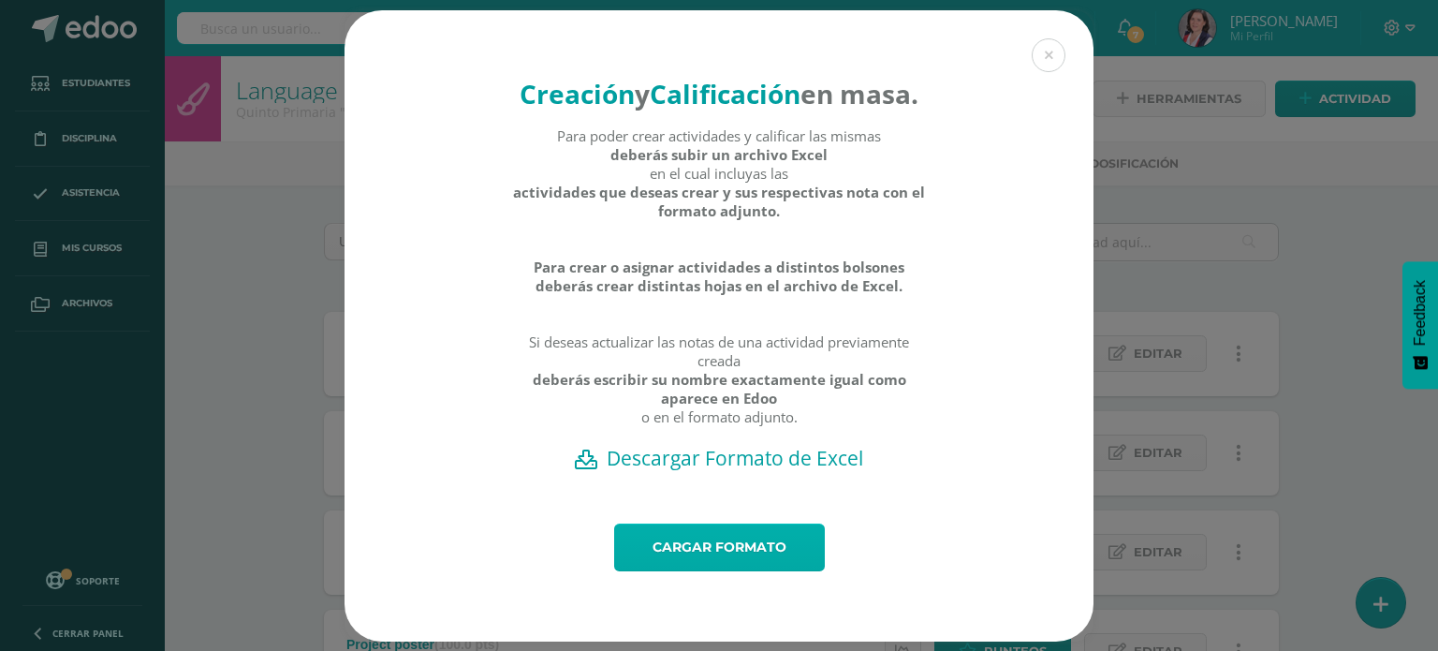 This screenshot has width=1438, height=651. I want to click on span: Feedback, so click(1421, 313).